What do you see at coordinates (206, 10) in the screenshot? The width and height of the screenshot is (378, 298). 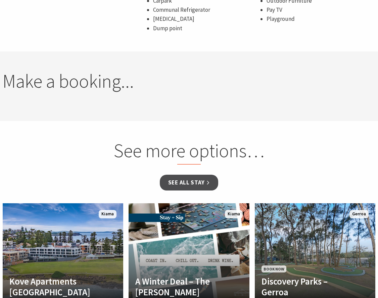 I see `li: Communal Refrigerator` at bounding box center [206, 10].